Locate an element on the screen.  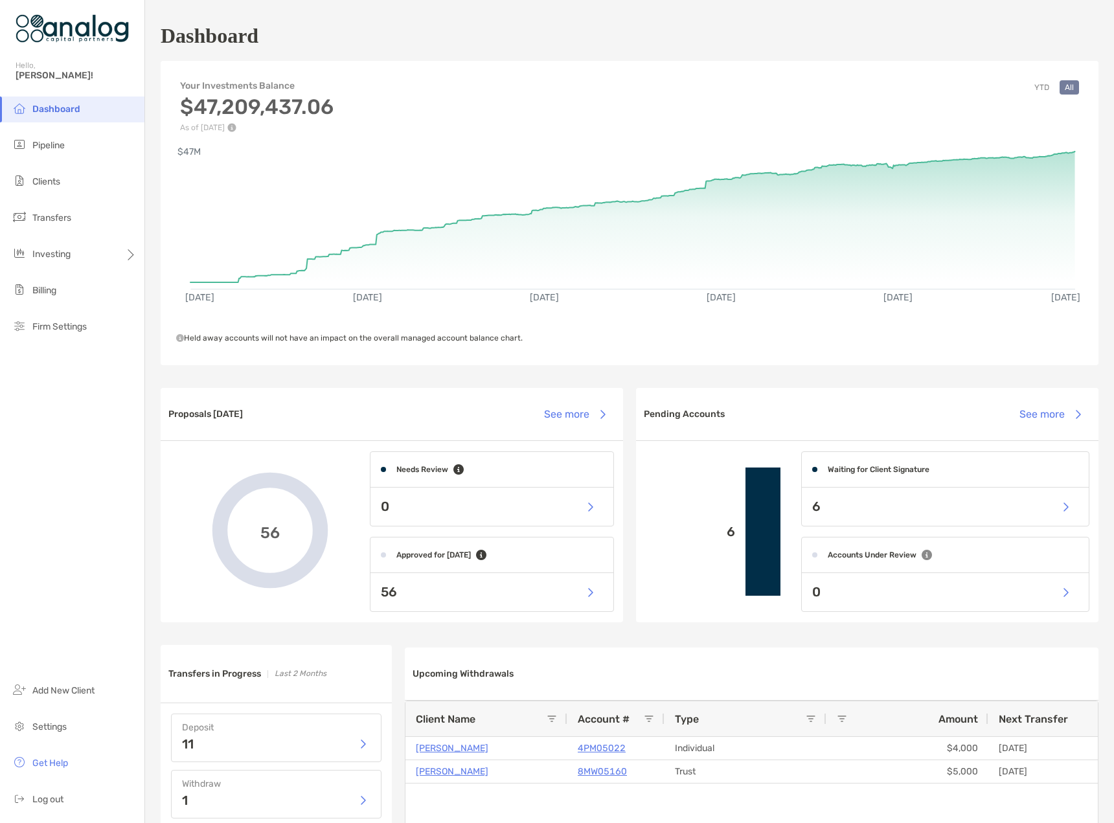
p: 1 is located at coordinates (185, 801).